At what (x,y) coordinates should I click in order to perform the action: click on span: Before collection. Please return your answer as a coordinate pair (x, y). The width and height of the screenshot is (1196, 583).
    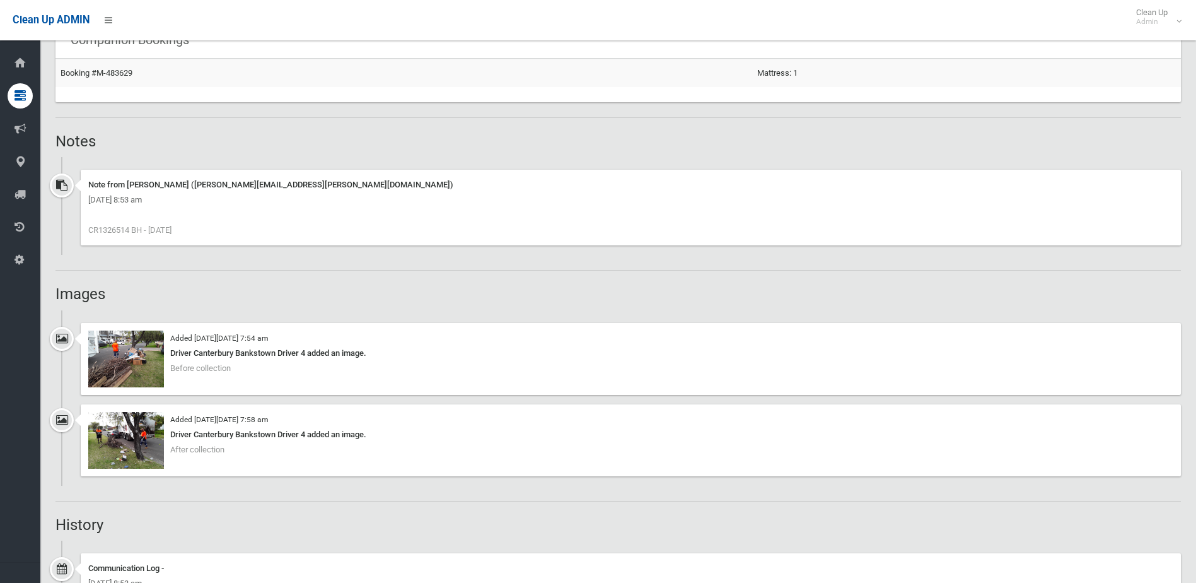
    Looking at the image, I should click on (200, 368).